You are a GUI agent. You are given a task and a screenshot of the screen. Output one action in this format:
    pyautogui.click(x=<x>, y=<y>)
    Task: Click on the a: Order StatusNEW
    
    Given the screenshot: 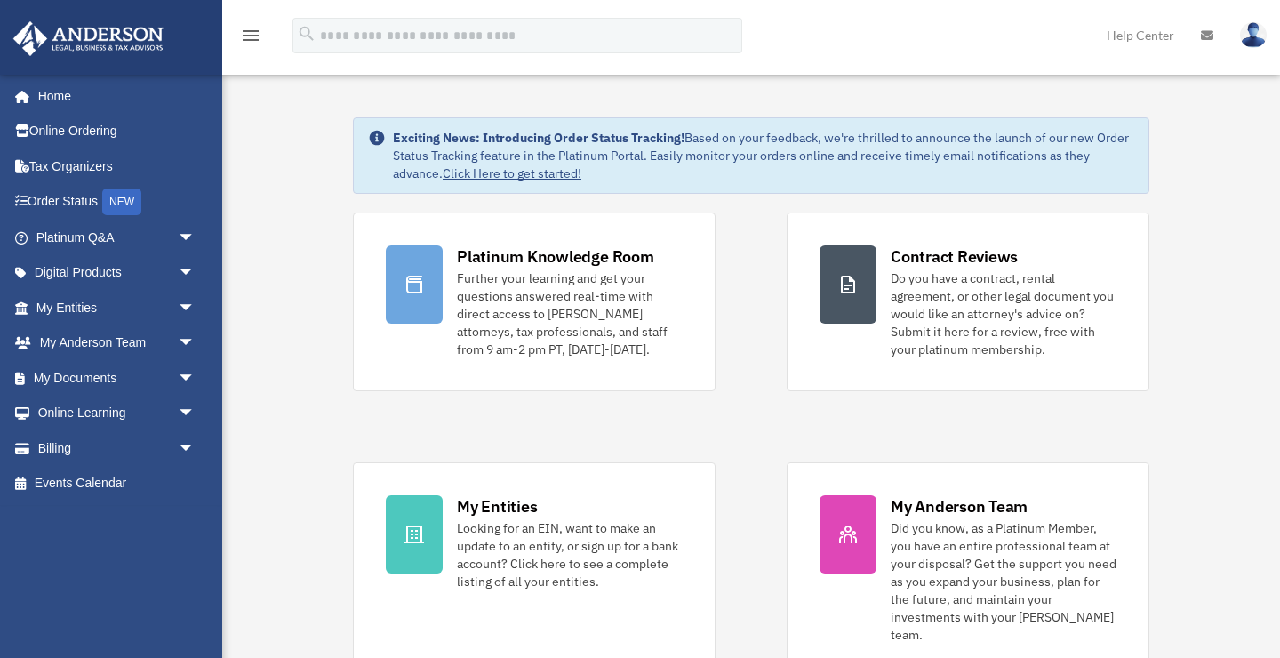 What is the action you would take?
    pyautogui.click(x=117, y=202)
    